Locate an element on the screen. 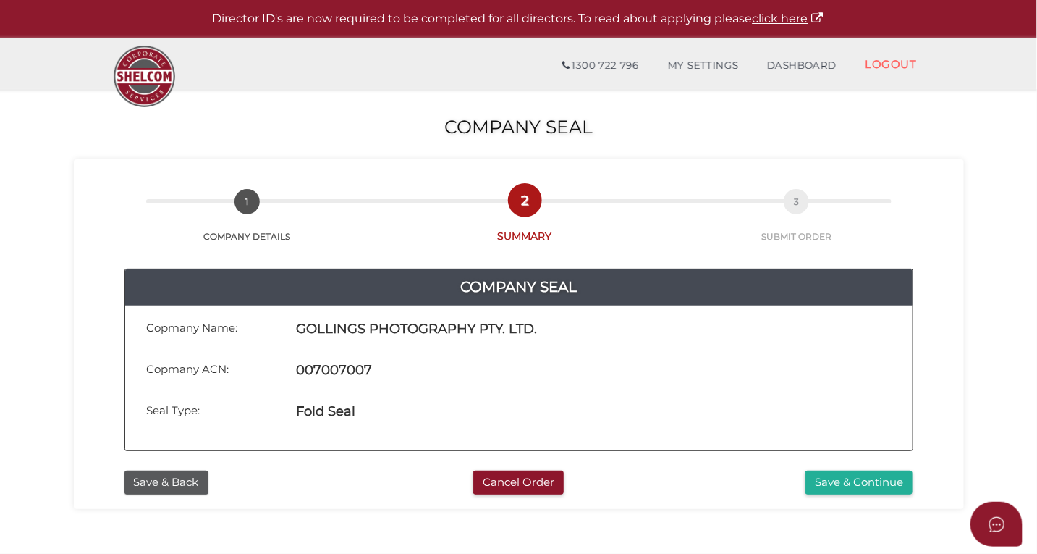 This screenshot has height=554, width=1037. a: 2SUMMARY is located at coordinates (525, 223).